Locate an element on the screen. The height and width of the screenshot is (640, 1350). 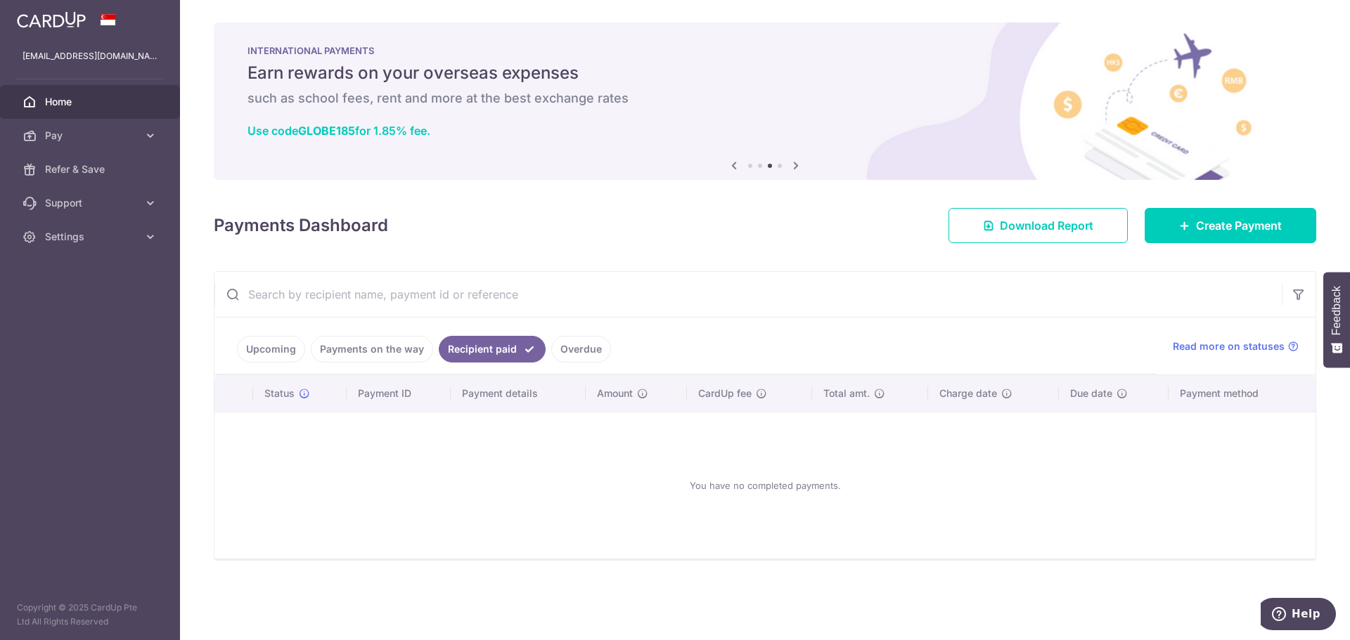
span: CardUp fee is located at coordinates (725, 394).